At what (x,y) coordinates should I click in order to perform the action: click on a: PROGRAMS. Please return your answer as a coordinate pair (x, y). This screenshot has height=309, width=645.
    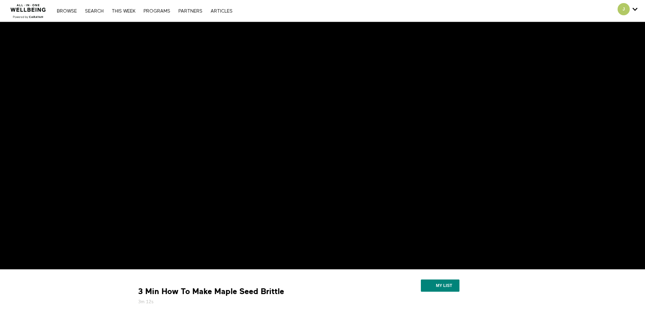
    Looking at the image, I should click on (157, 11).